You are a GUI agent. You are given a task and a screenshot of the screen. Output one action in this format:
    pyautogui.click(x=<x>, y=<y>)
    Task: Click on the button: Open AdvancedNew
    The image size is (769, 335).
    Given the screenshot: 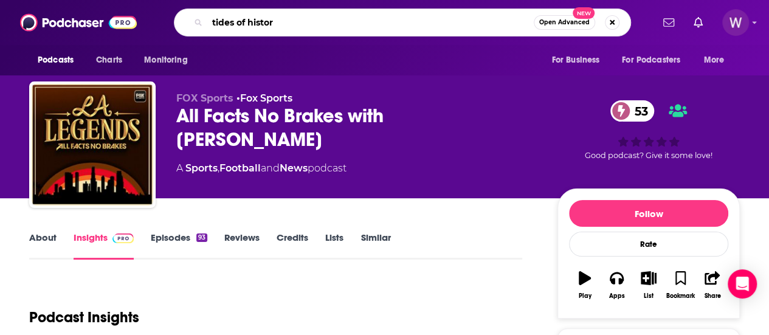 What is the action you would take?
    pyautogui.click(x=564, y=22)
    